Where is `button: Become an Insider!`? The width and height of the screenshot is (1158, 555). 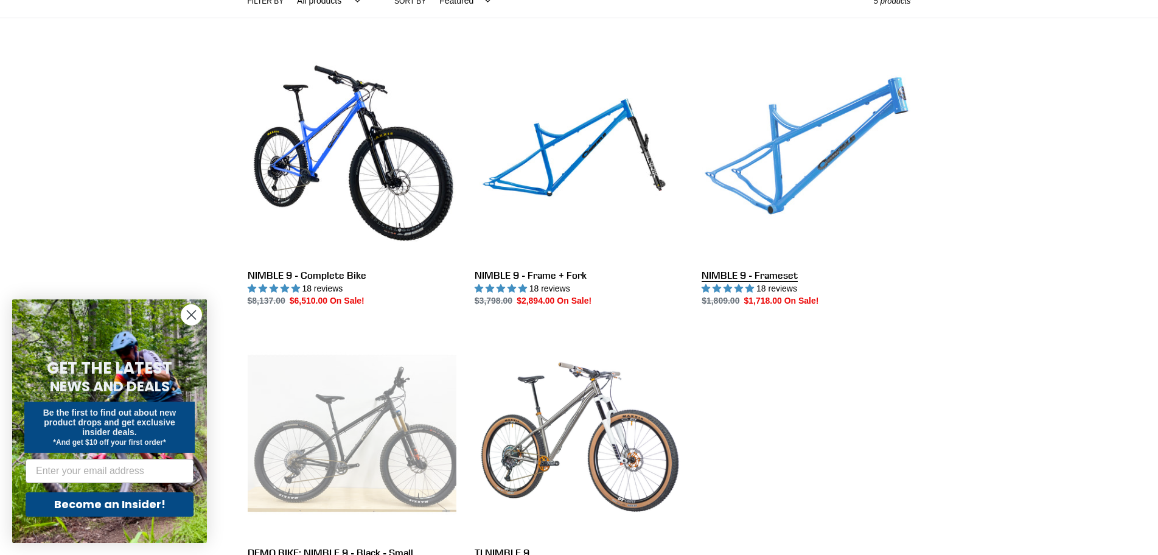
button: Become an Insider! is located at coordinates (110, 505).